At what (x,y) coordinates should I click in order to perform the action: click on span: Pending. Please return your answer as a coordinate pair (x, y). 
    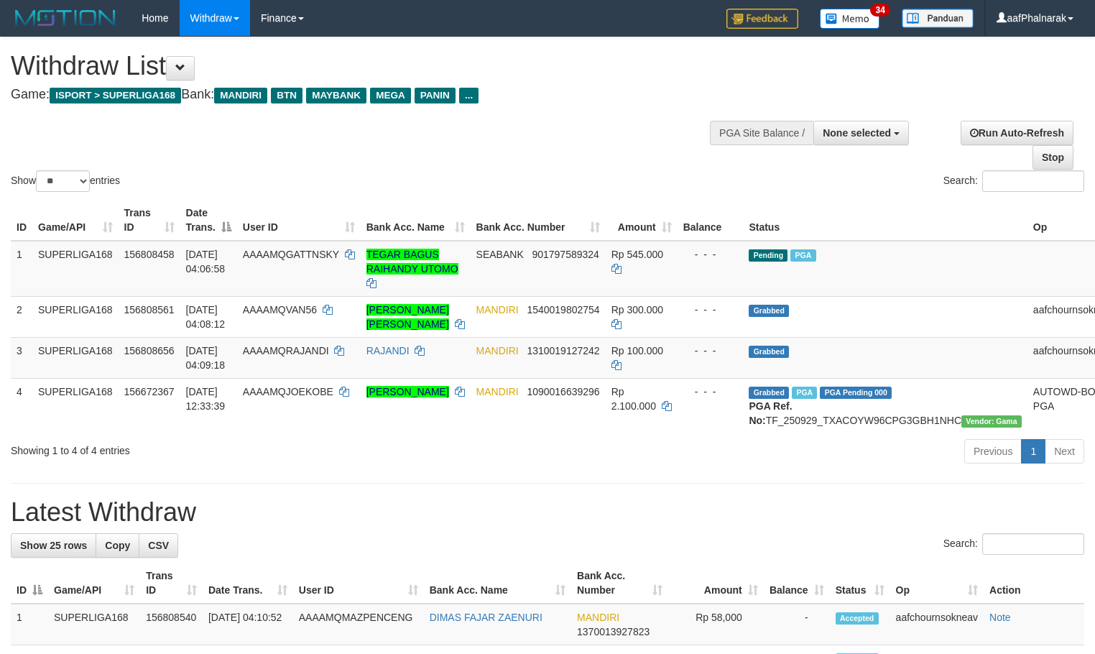
    Looking at the image, I should click on (768, 255).